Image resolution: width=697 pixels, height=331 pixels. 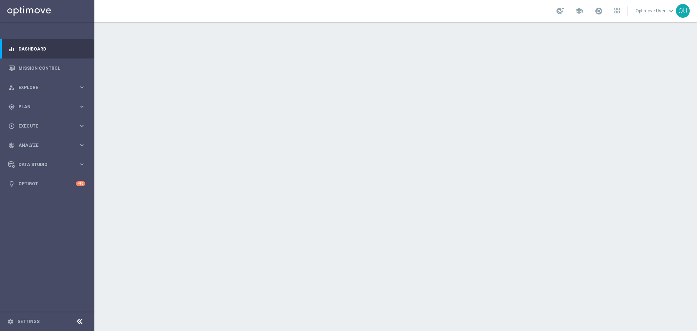 What do you see at coordinates (28, 321) in the screenshot?
I see `a: Settings` at bounding box center [28, 321].